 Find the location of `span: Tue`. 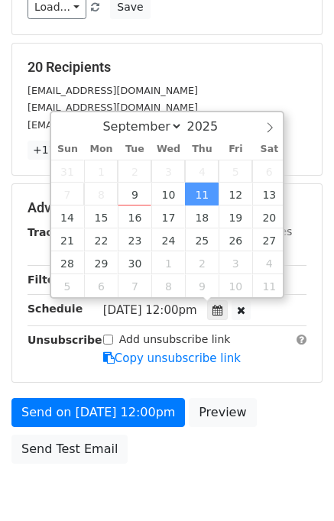

span: Tue is located at coordinates (135, 149).